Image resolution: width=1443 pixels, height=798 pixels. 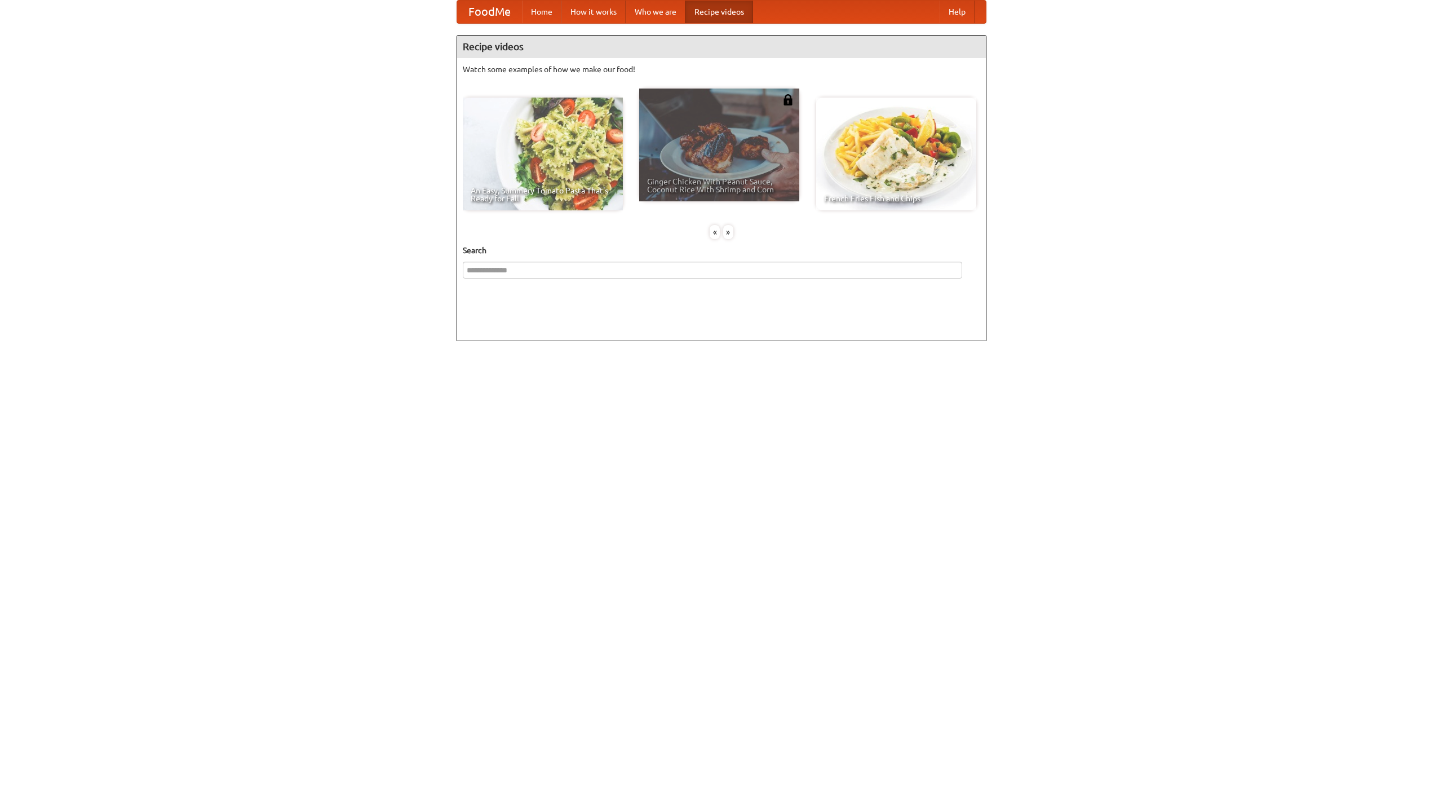 What do you see at coordinates (788, 100) in the screenshot?
I see `img: 483408.png` at bounding box center [788, 100].